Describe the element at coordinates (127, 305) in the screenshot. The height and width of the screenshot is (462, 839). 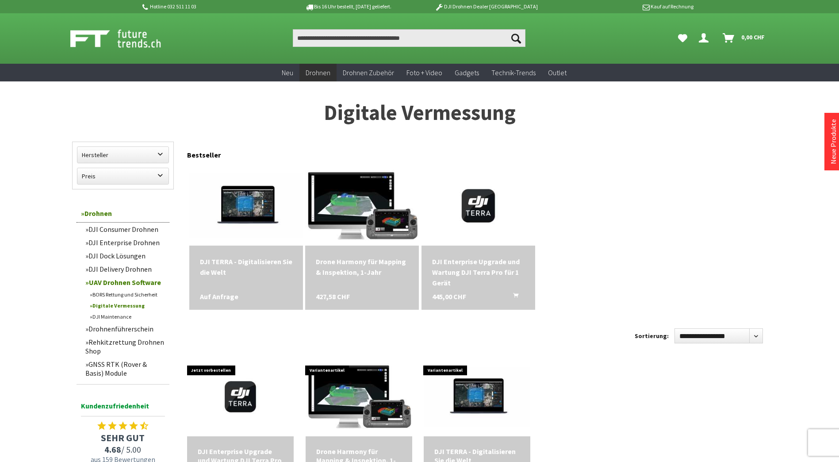
I see `a: Digitale Vermessung` at that location.